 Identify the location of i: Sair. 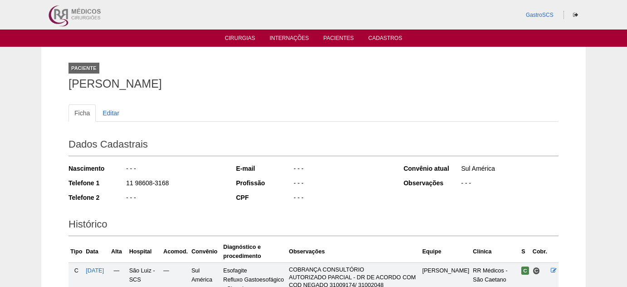
(575, 15).